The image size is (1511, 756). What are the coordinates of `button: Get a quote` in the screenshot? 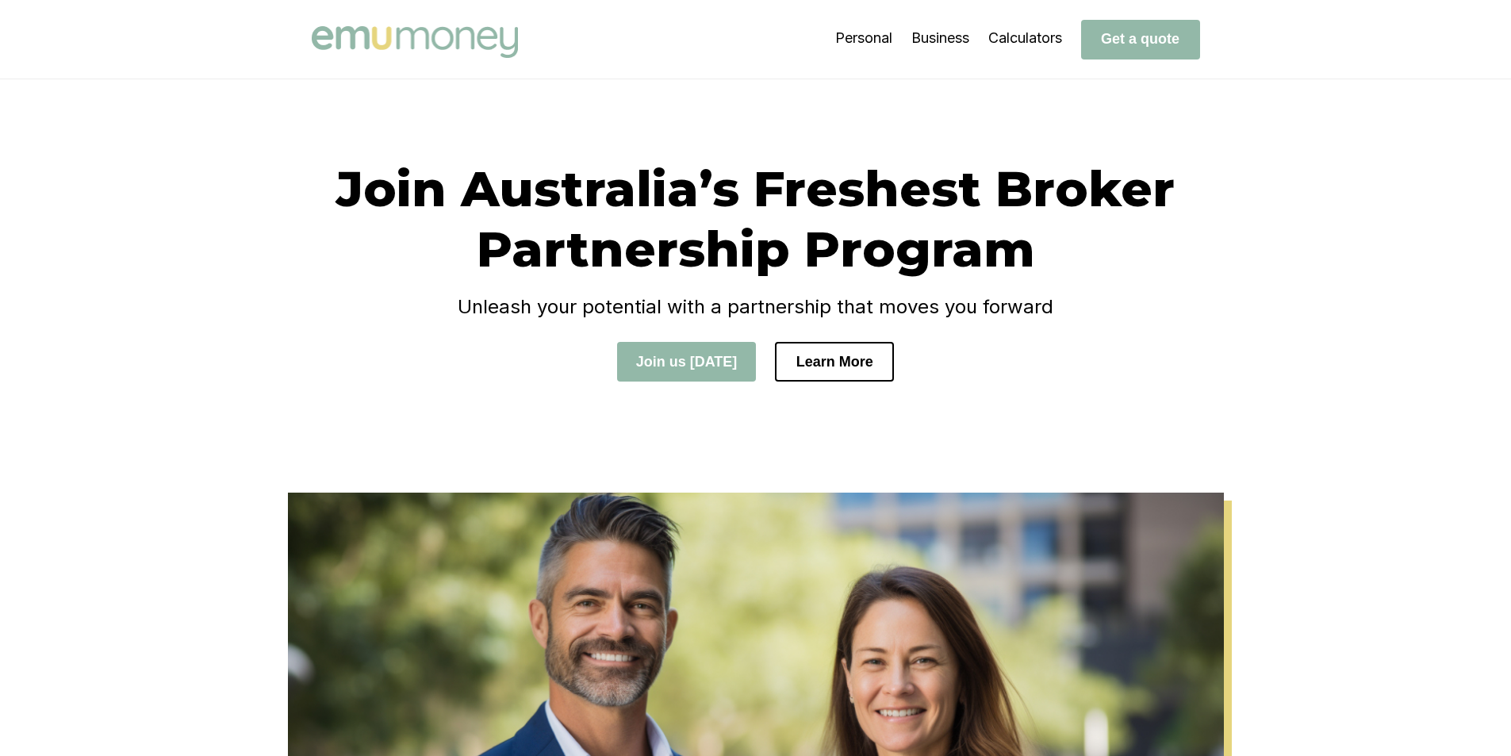 It's located at (1140, 40).